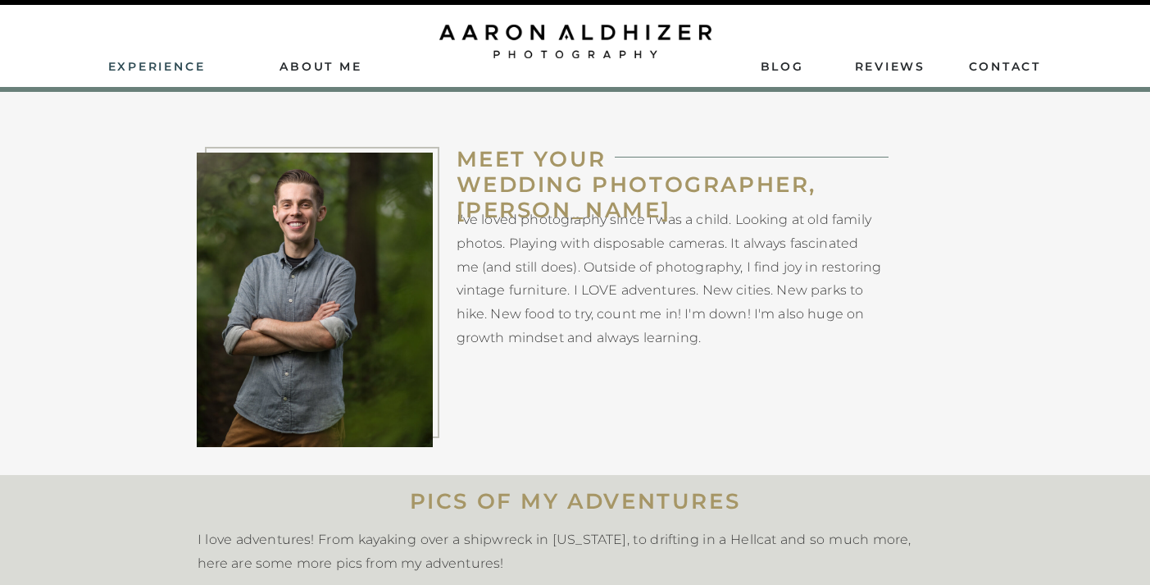  Describe the element at coordinates (892, 66) in the screenshot. I see `a: ReviEws` at that location.